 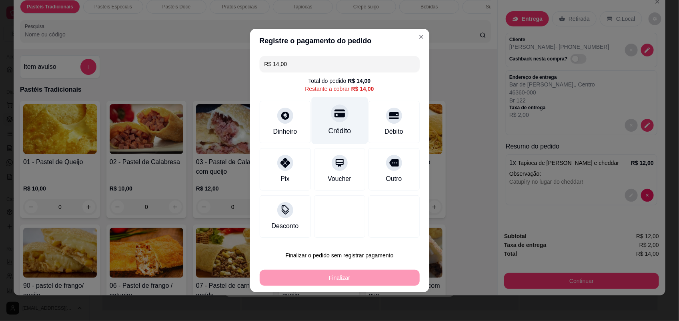 I want to click on header: Registre o pagamento do pedido, so click(x=340, y=41).